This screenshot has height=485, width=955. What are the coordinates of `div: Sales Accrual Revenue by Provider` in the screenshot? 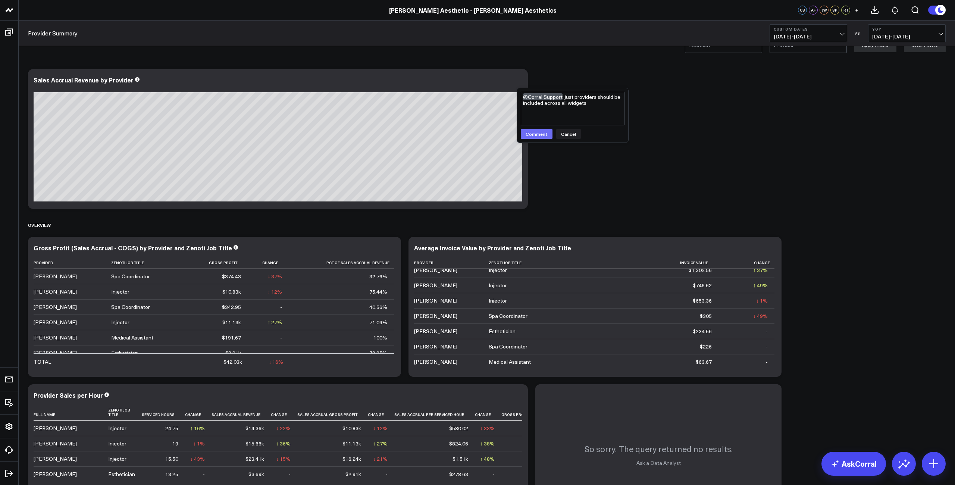 It's located at (84, 80).